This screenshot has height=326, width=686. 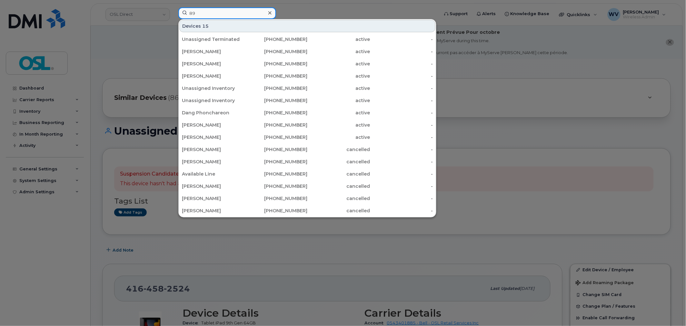 I want to click on div: Available Line, so click(x=213, y=174).